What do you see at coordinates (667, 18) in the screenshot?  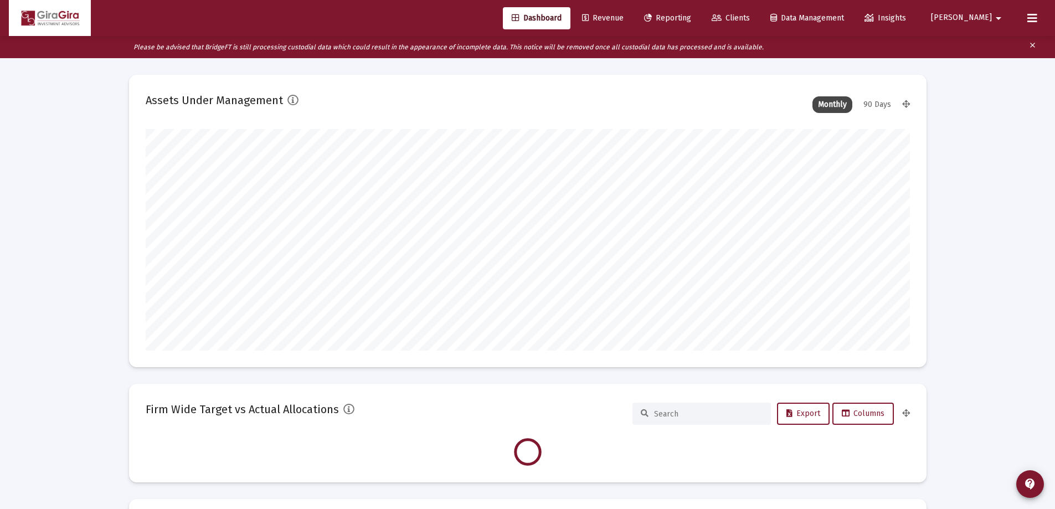 I see `a: Reporting` at bounding box center [667, 18].